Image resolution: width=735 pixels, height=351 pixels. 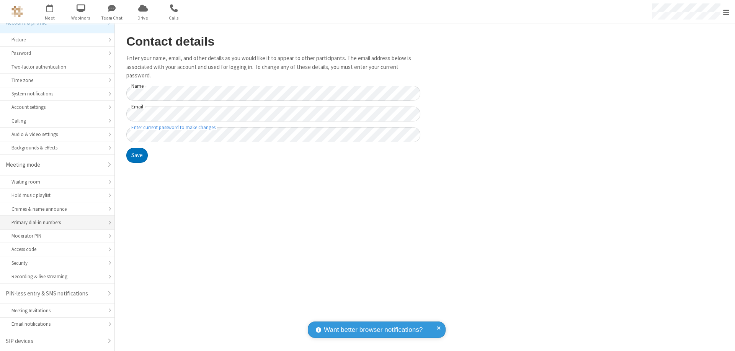 I want to click on img: QA Selenium DO NOT DELETE OR CHANGE, so click(x=17, y=11).